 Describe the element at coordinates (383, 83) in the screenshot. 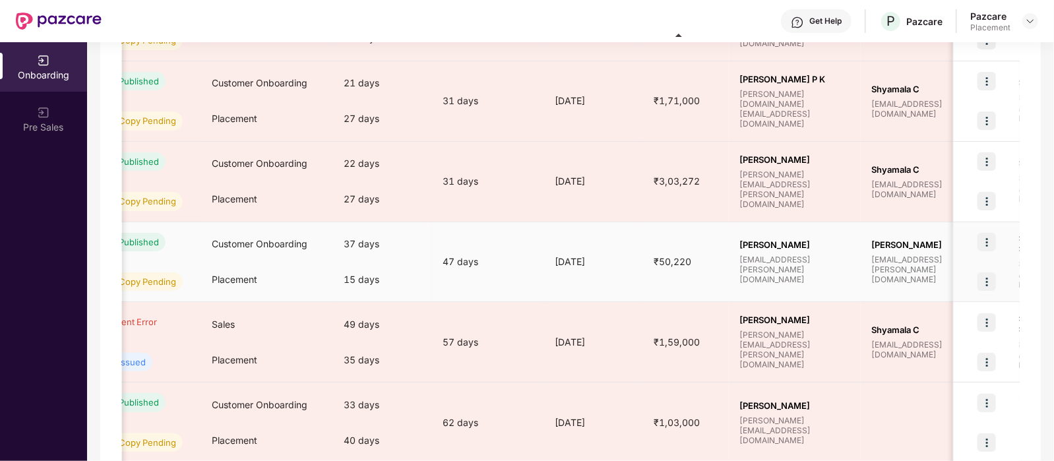

I see `div: 21 days` at that location.